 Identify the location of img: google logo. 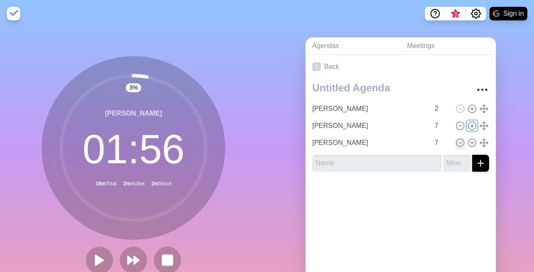
(496, 14).